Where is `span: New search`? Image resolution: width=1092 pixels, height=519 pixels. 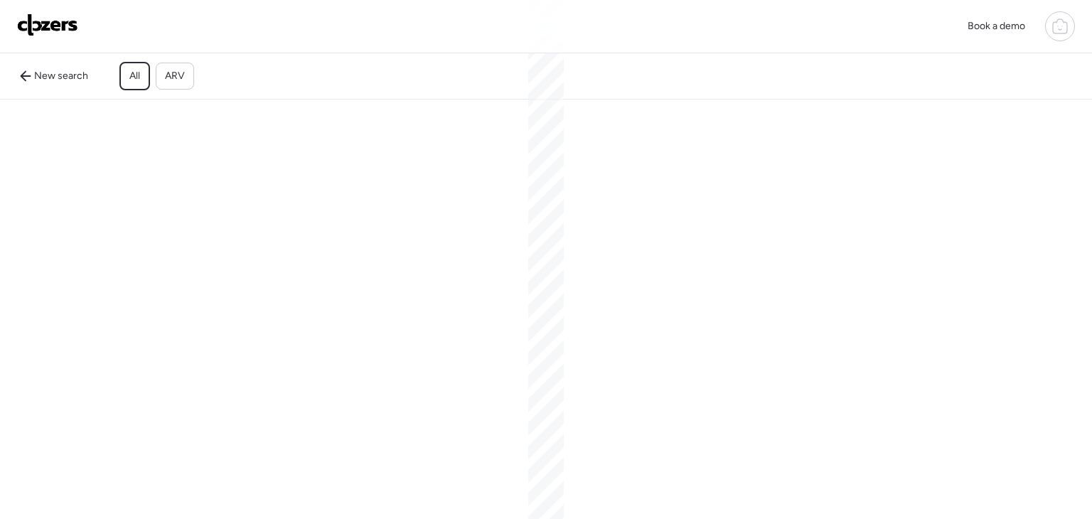
span: New search is located at coordinates (61, 76).